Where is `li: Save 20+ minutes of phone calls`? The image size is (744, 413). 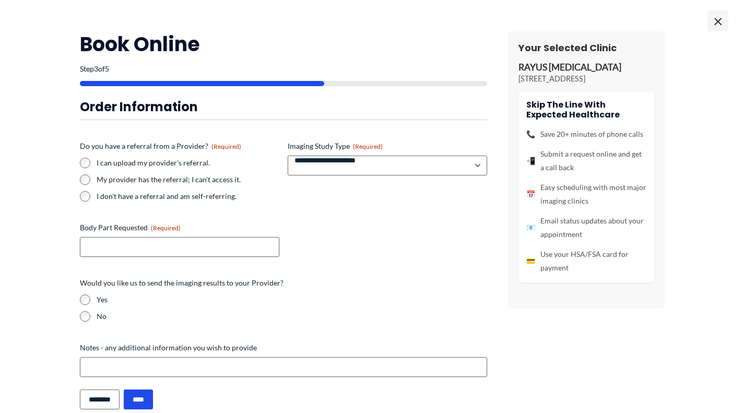 li: Save 20+ minutes of phone calls is located at coordinates (586, 134).